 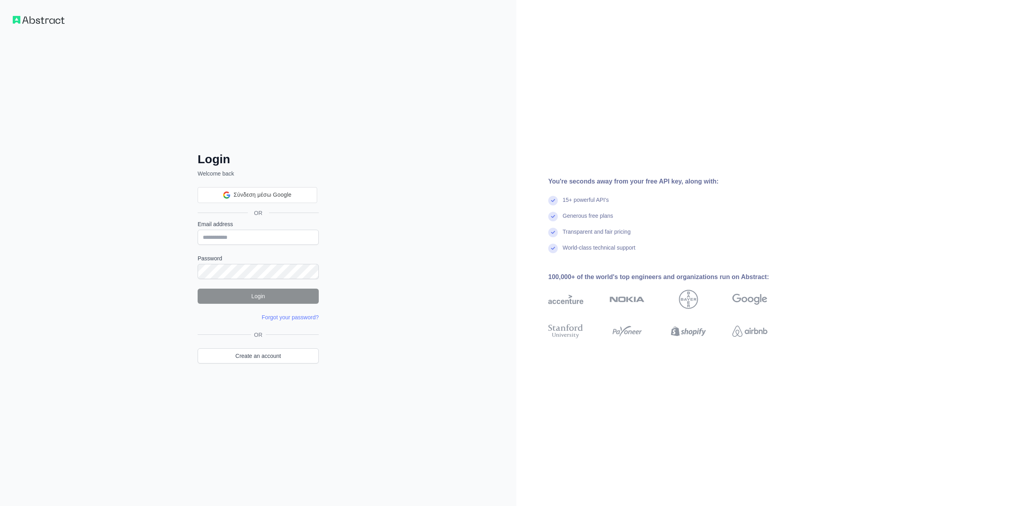 I want to click on label: Password, so click(x=258, y=259).